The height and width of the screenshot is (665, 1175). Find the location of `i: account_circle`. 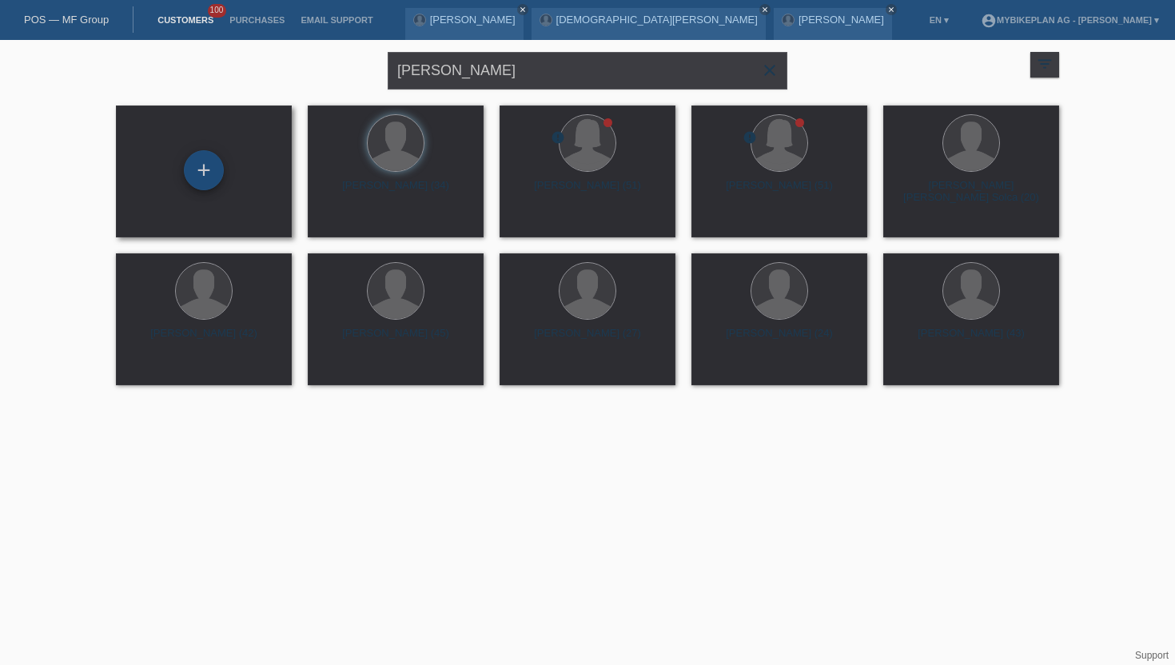

i: account_circle is located at coordinates (989, 21).